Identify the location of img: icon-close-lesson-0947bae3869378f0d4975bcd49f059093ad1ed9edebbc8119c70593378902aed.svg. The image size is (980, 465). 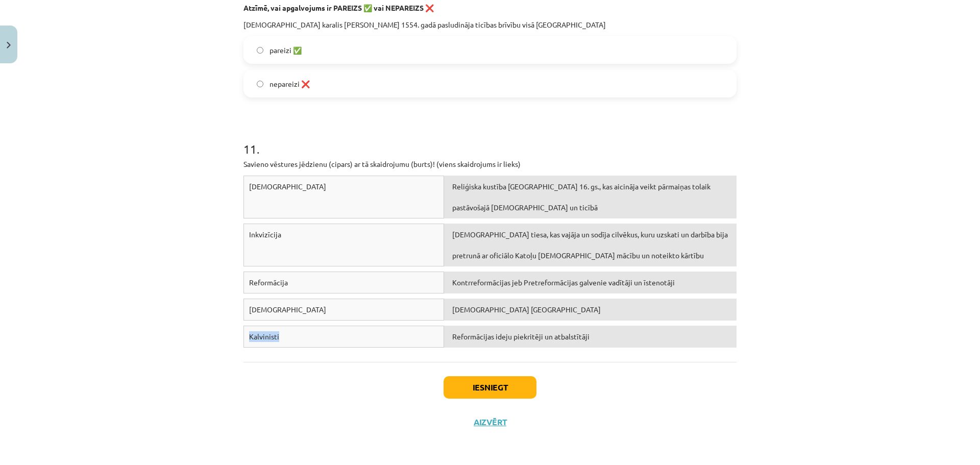
(9, 45).